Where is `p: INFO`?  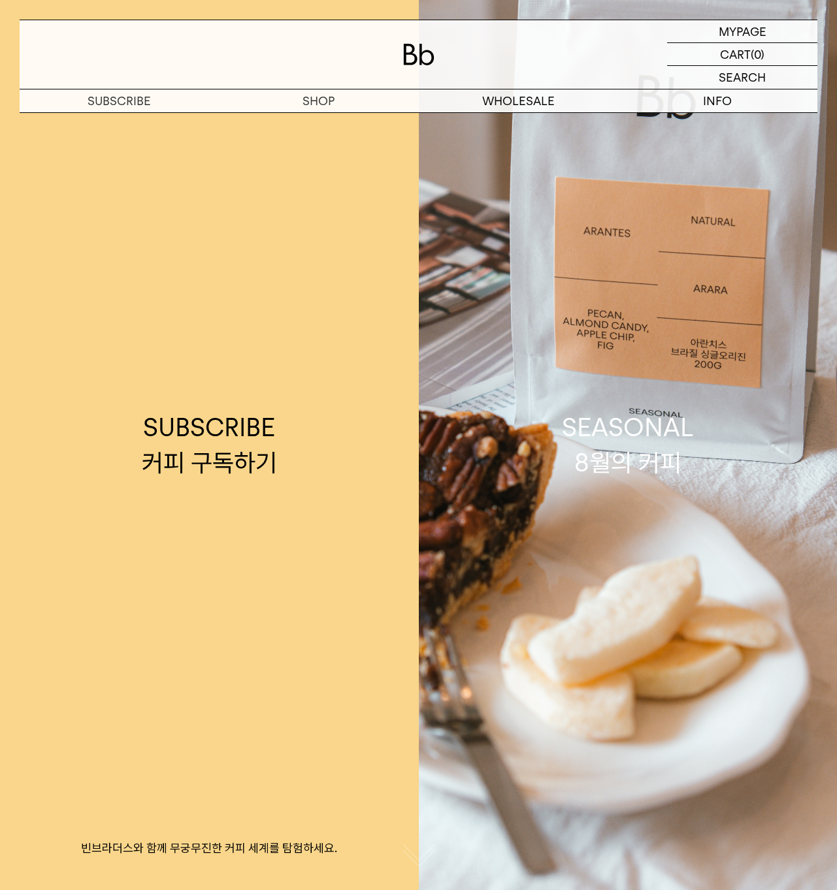 p: INFO is located at coordinates (717, 101).